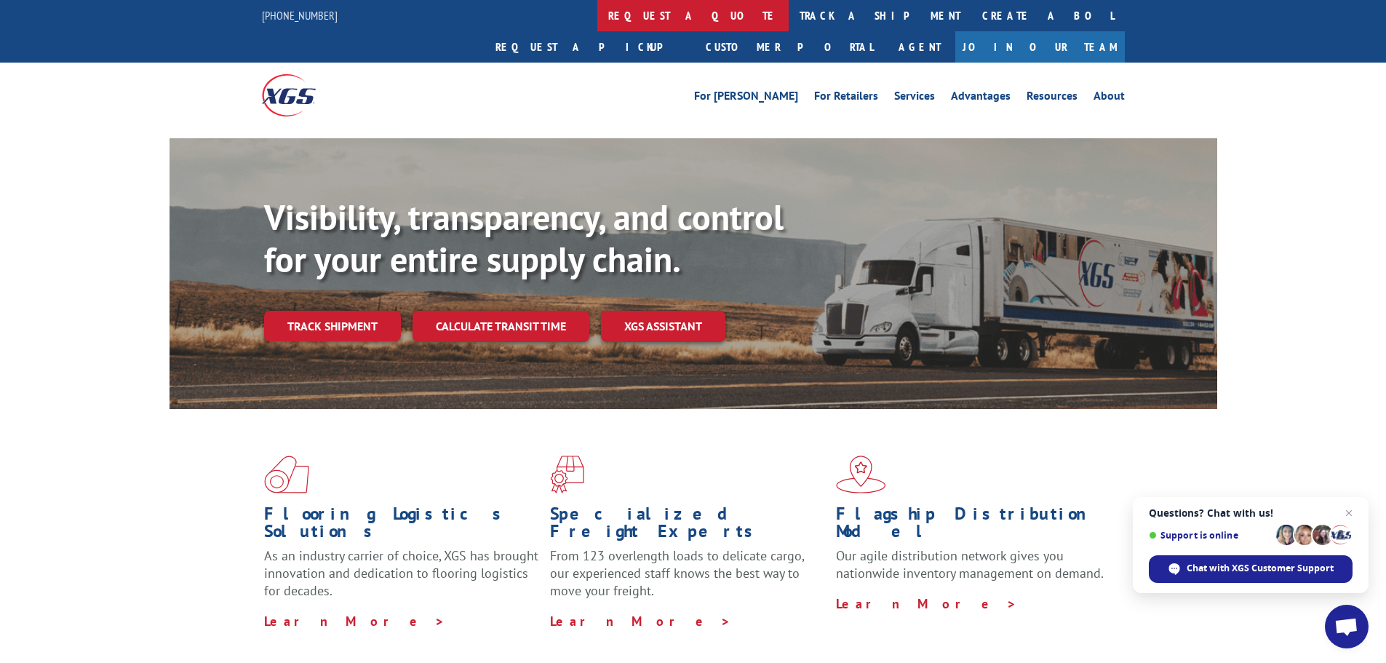 Image resolution: width=1386 pixels, height=663 pixels. I want to click on span: Support is online, so click(1210, 535).